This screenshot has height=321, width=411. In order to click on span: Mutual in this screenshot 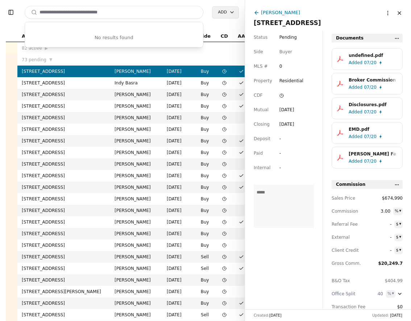, I will do `click(261, 110)`.